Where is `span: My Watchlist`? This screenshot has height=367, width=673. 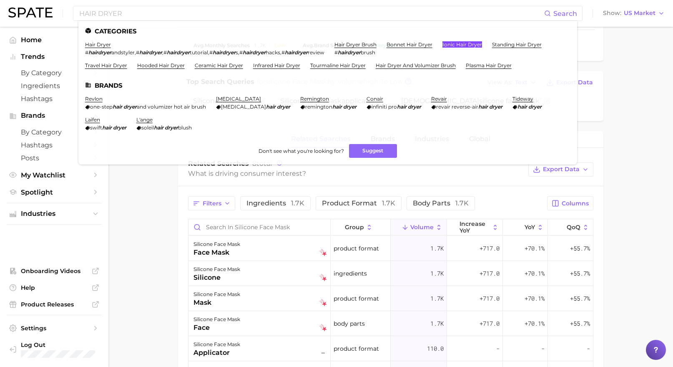
span: My Watchlist is located at coordinates (54, 175).